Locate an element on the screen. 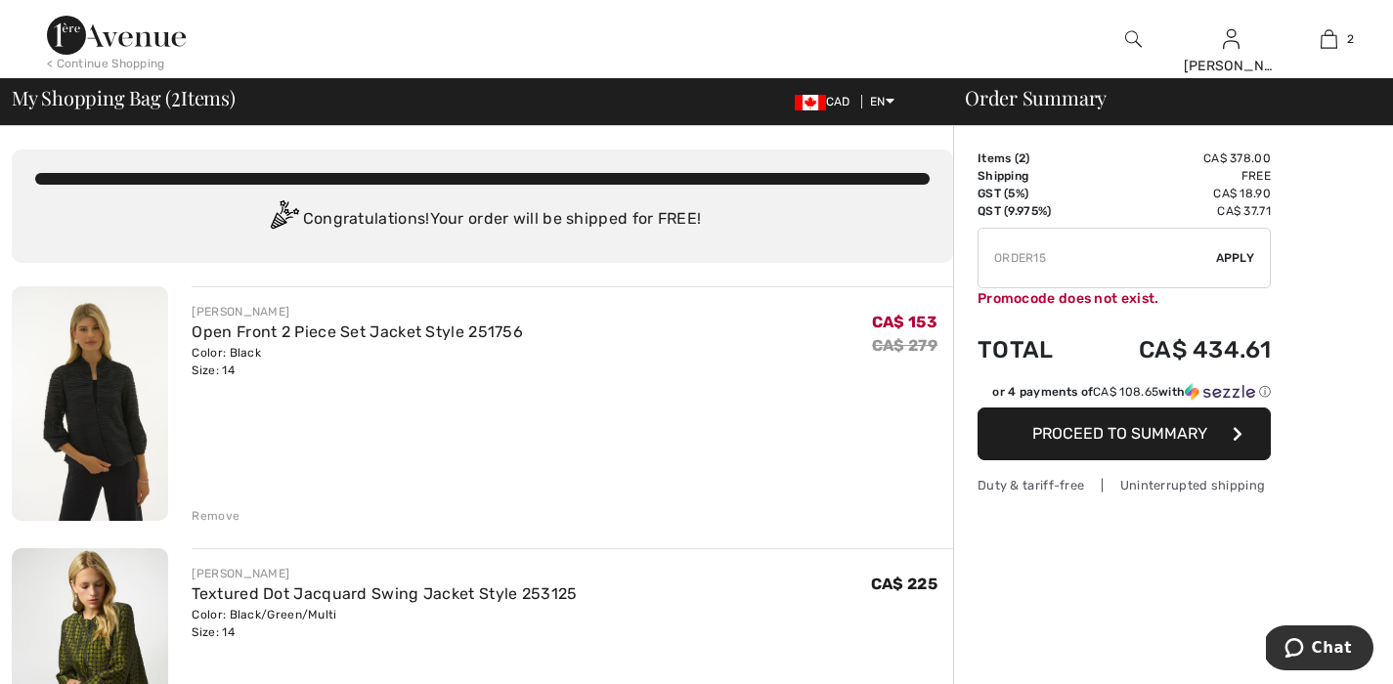  img: My Info is located at coordinates (1231, 39).